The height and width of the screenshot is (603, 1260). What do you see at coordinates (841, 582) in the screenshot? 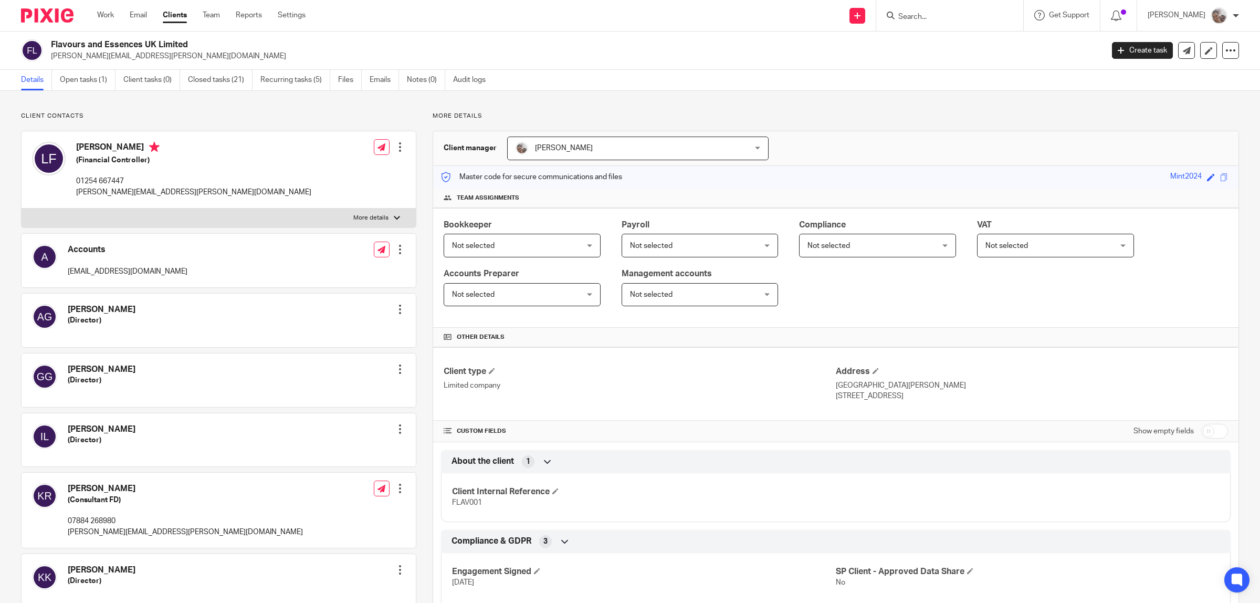
I see `span: No` at bounding box center [841, 582].